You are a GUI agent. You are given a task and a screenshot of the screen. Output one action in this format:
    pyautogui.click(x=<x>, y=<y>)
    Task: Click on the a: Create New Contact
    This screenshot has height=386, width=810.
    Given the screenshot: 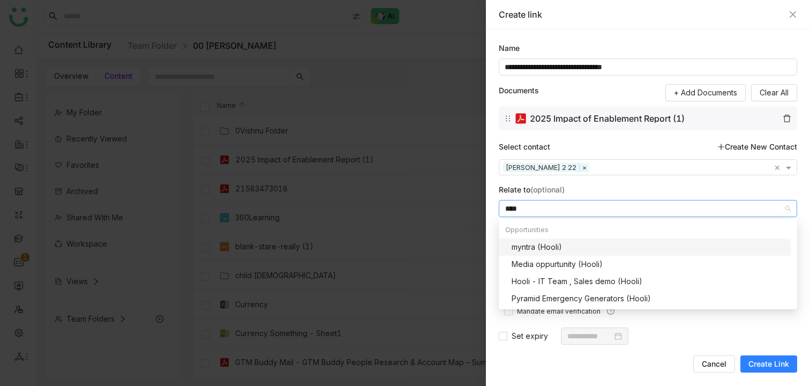 What is the action you would take?
    pyautogui.click(x=757, y=147)
    